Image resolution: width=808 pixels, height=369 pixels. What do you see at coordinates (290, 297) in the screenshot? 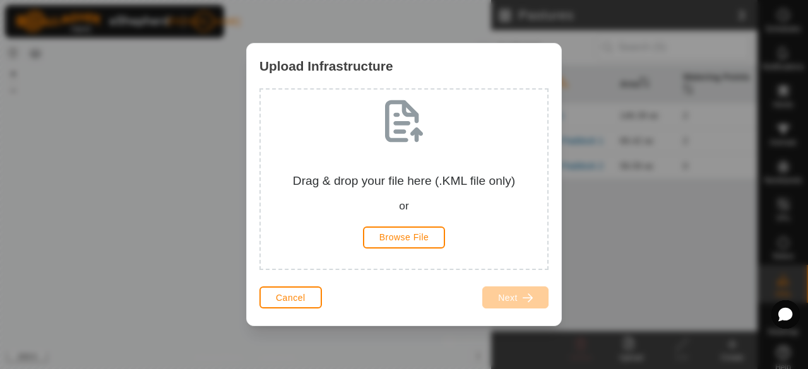
I see `button: Cancel` at bounding box center [290, 297].